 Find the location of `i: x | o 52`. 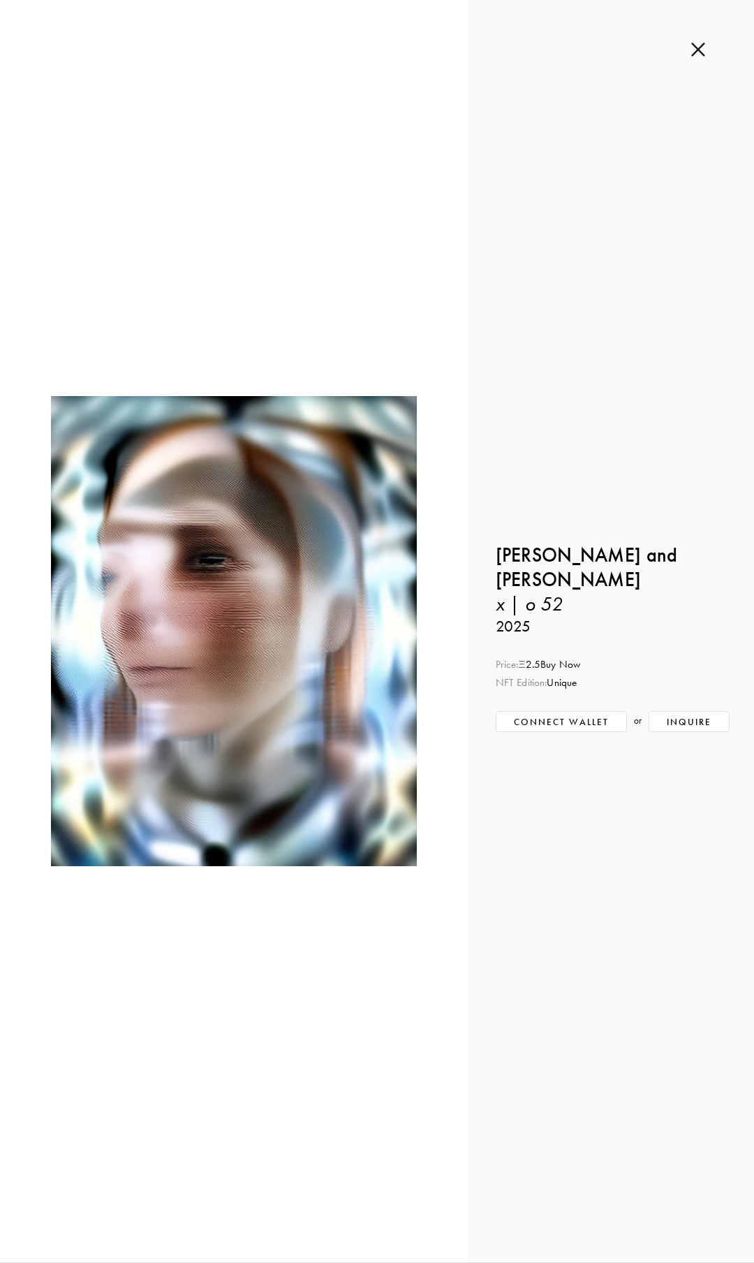

i: x | o 52 is located at coordinates (530, 604).